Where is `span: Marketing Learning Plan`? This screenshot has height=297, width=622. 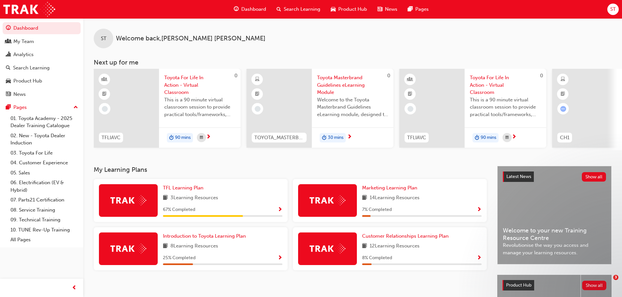 span: Marketing Learning Plan is located at coordinates (389, 188).